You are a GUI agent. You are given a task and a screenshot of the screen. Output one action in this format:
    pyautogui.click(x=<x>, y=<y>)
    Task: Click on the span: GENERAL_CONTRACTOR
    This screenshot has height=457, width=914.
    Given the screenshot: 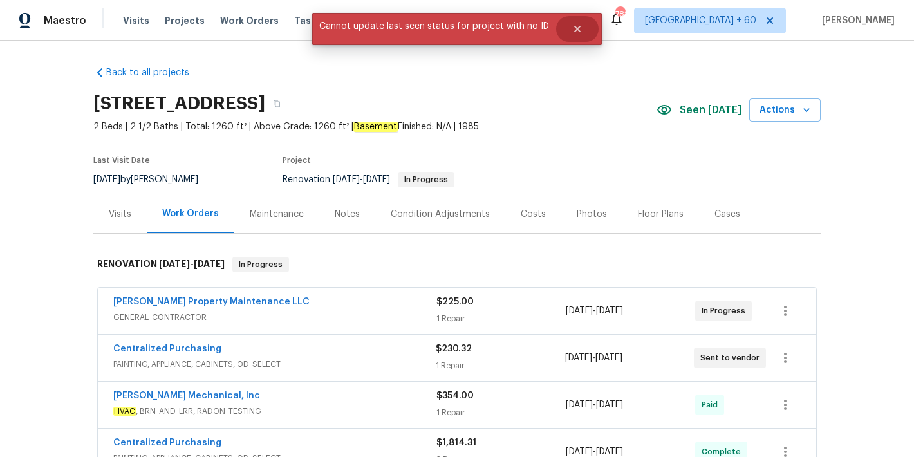 What is the action you would take?
    pyautogui.click(x=275, y=317)
    